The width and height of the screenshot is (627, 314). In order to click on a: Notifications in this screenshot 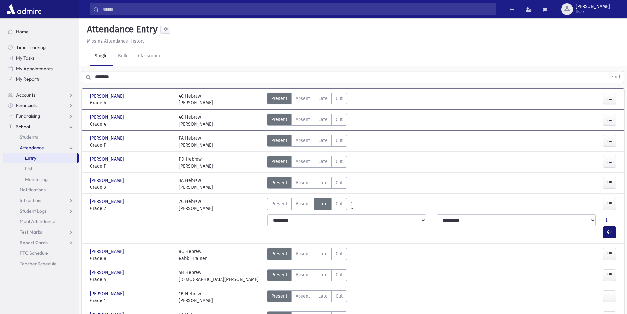, I will do `click(40, 190)`.